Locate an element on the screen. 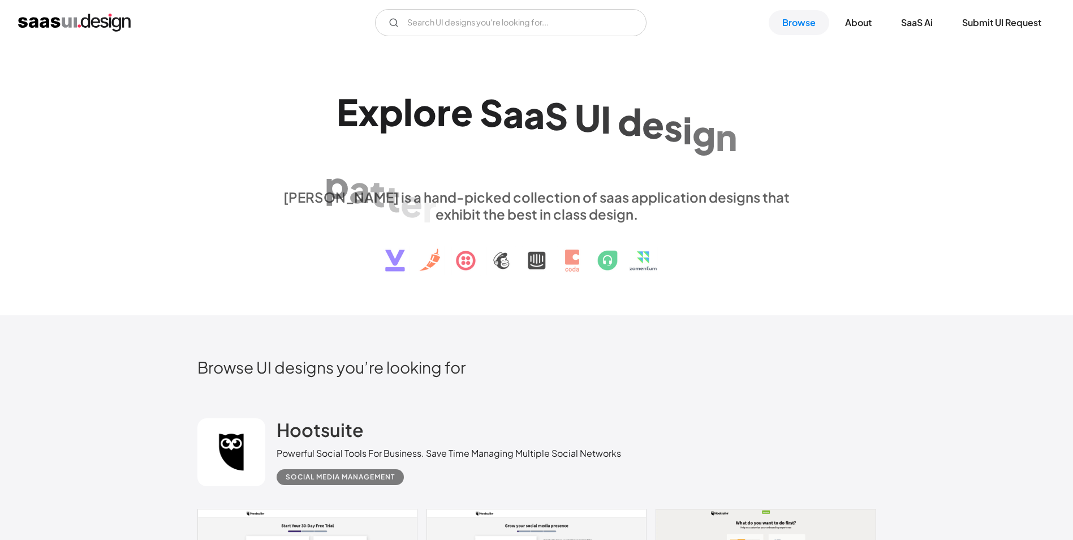  h2: Browse UI designs you’re looking for is located at coordinates (537, 367).